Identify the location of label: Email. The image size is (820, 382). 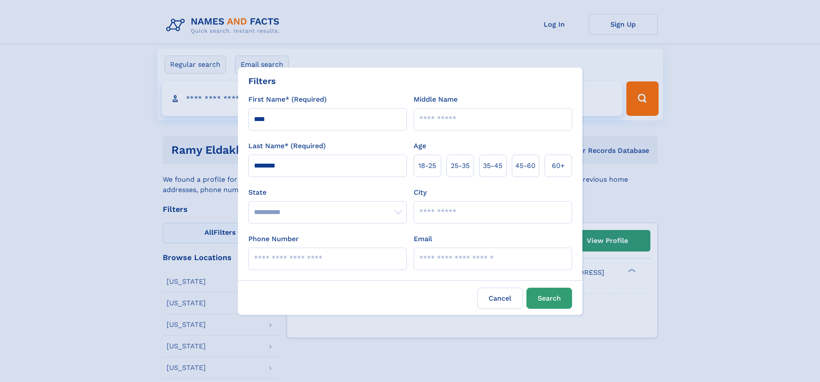
(423, 239).